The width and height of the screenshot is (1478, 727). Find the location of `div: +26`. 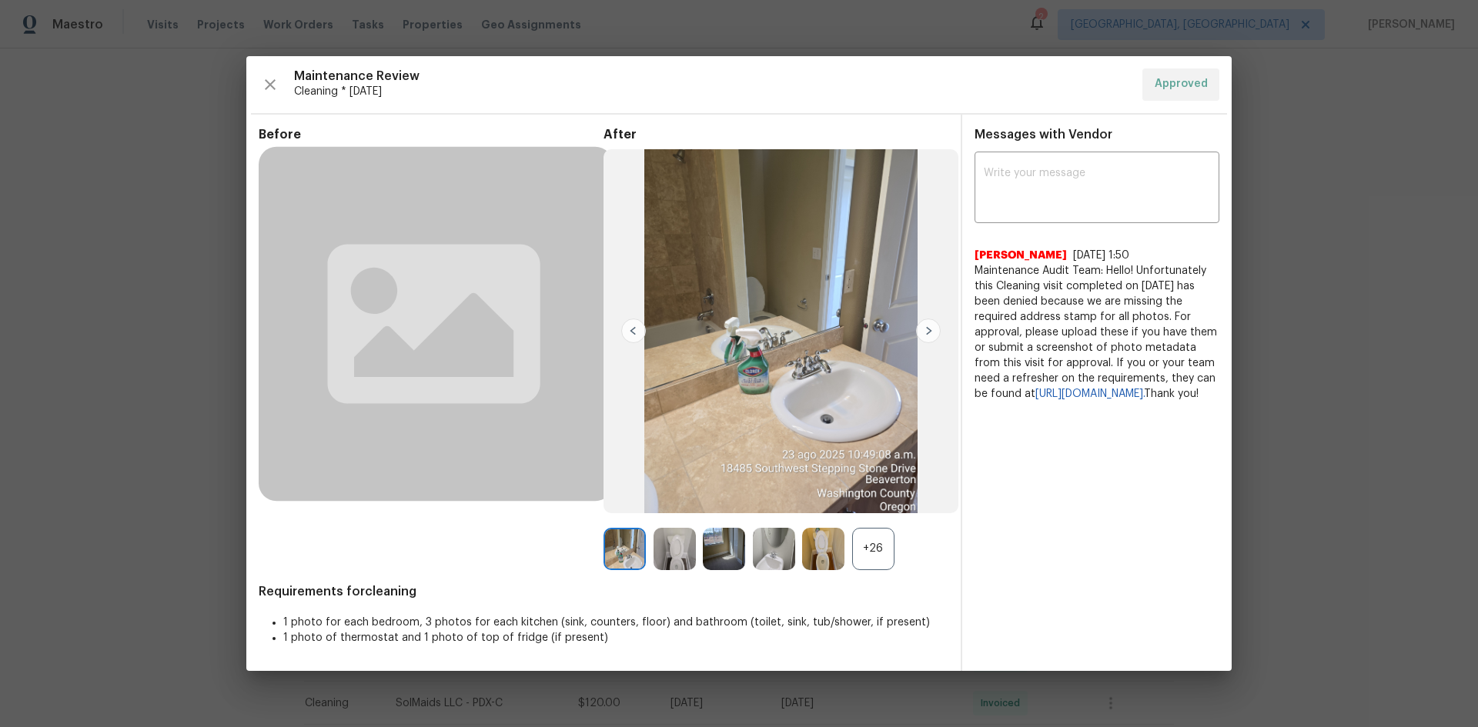

div: +26 is located at coordinates (873, 549).